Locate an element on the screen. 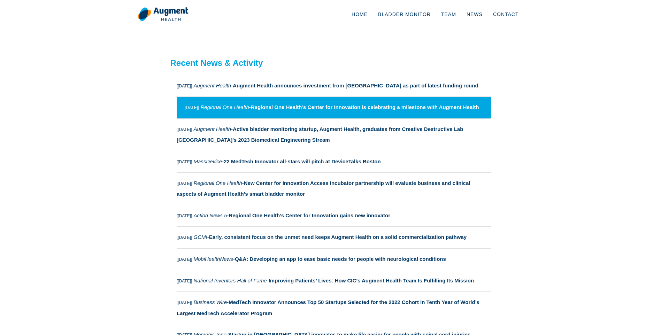 This screenshot has height=335, width=661. strong: Regional One Health’s Center for Innovation is celebrating a milestone with Augment Health is located at coordinates (365, 107).